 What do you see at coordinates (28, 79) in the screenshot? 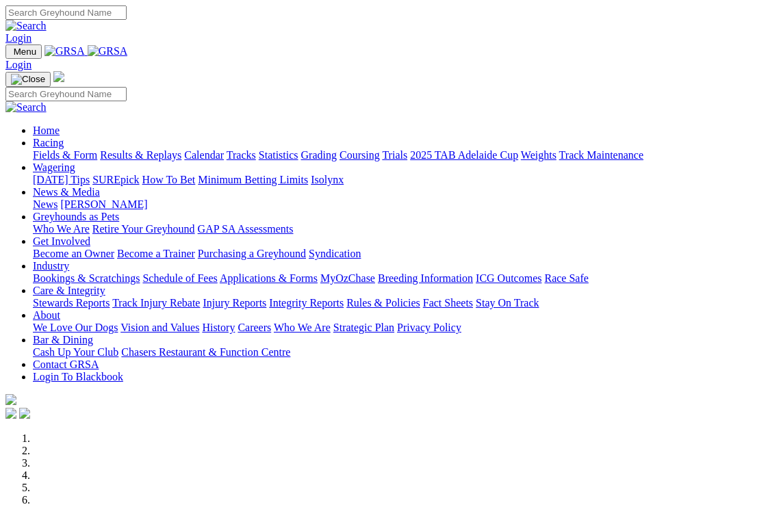
I see `img: Close` at bounding box center [28, 79].